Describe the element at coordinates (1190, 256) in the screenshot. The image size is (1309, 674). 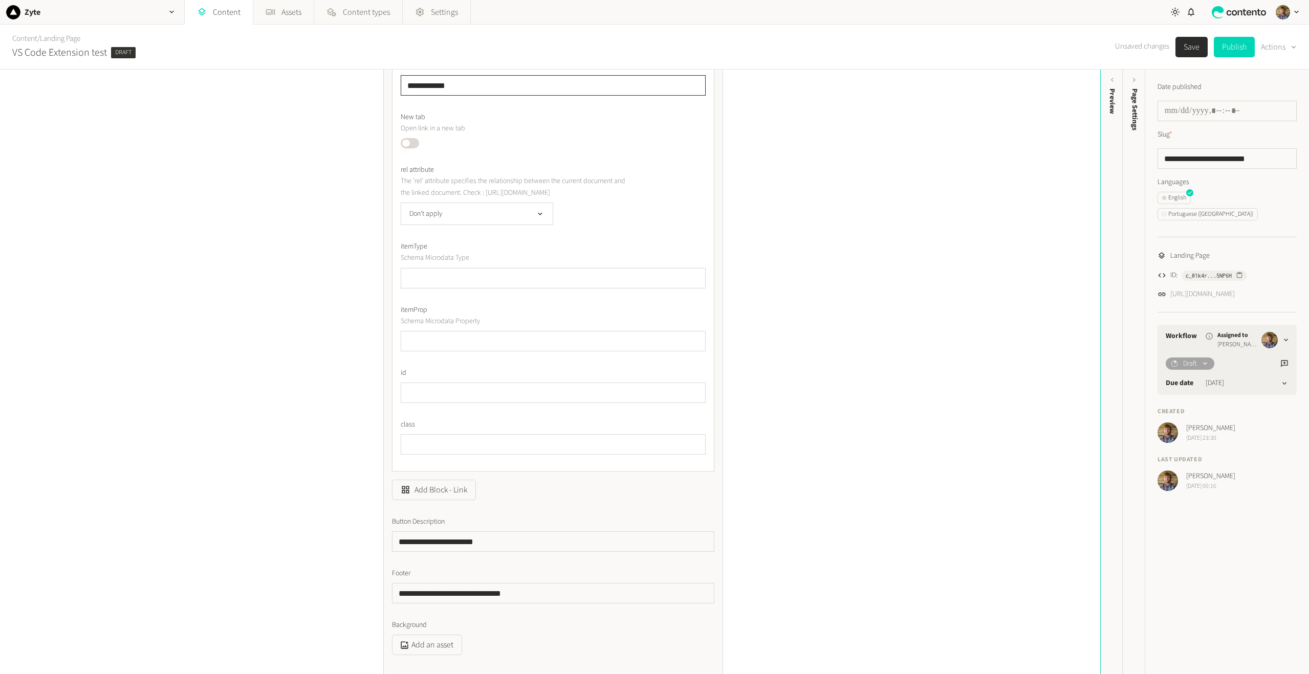
I see `span: Landing Page` at that location.